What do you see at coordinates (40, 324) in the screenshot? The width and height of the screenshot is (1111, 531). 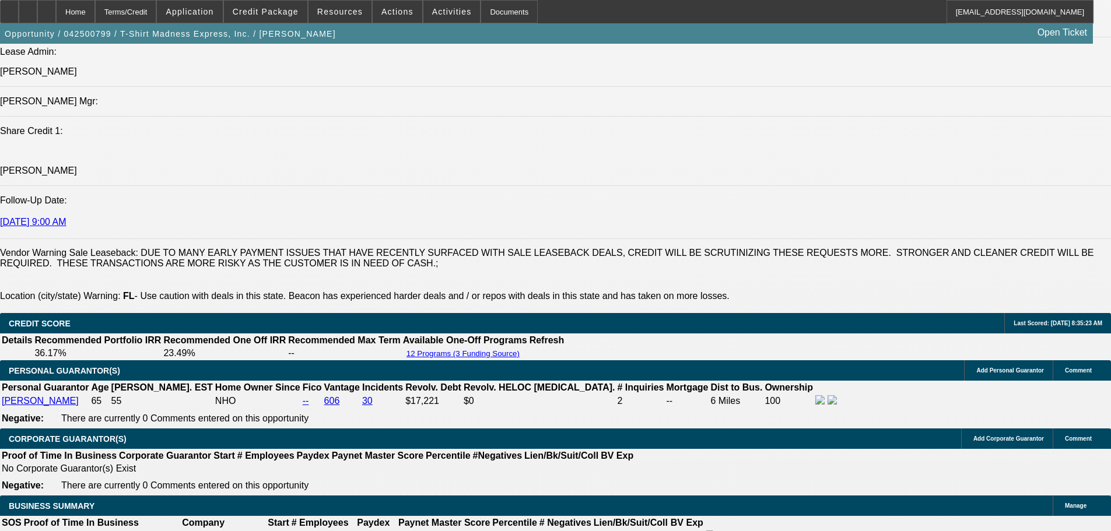 I see `span: CREDIT SCORE` at bounding box center [40, 324].